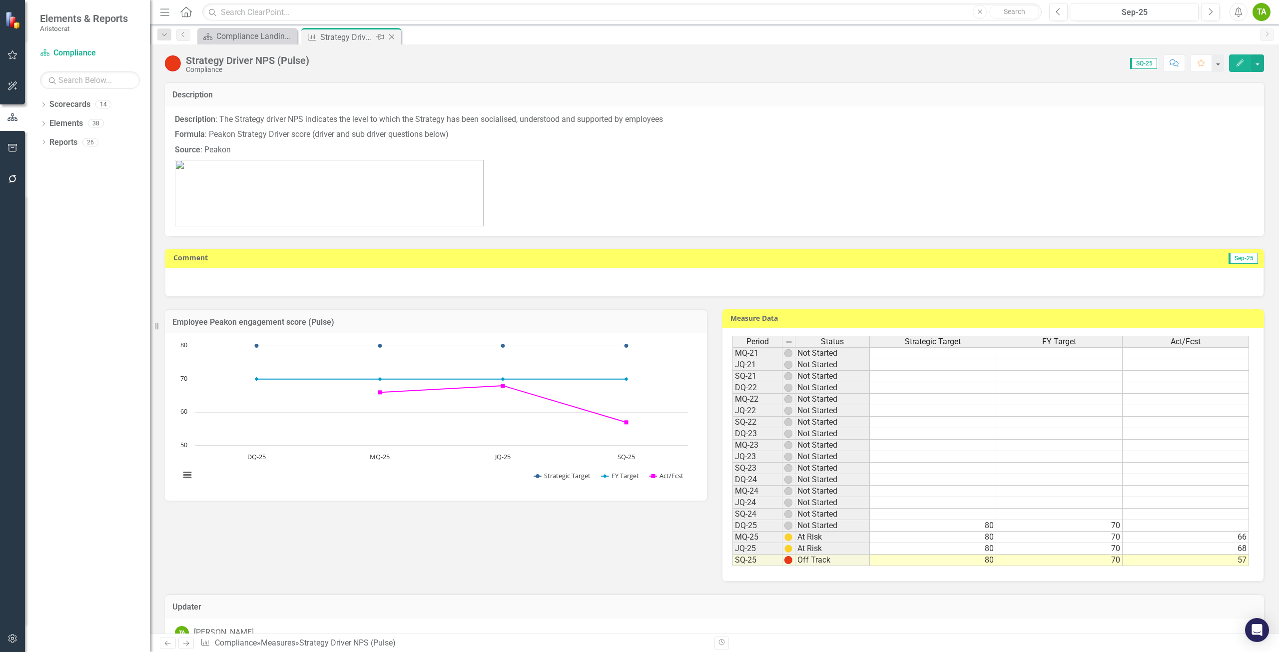 The image size is (1279, 652). I want to click on div: Compliance, so click(247, 69).